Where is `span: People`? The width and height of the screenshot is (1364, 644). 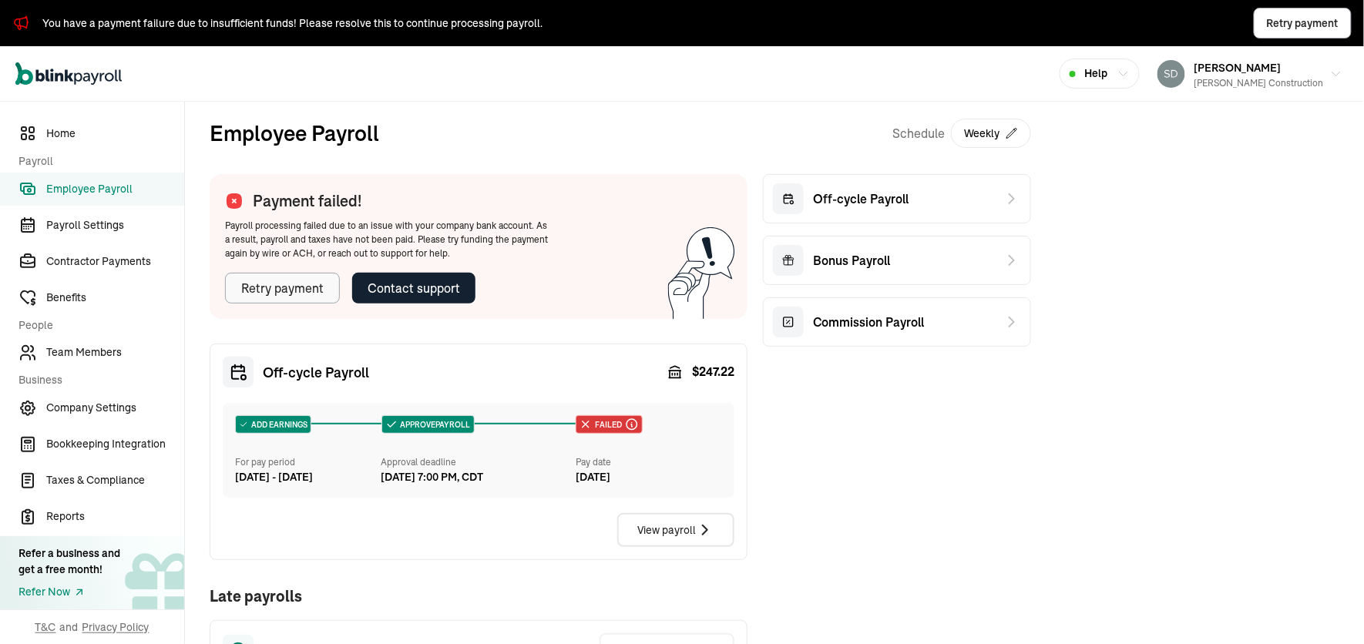
span: People is located at coordinates (96, 325).